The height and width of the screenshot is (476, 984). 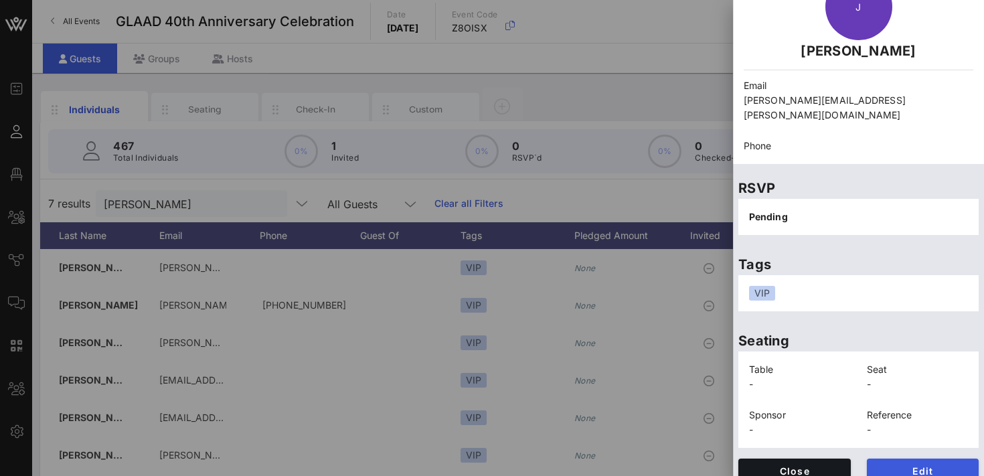 What do you see at coordinates (917, 369) in the screenshot?
I see `p: Seat` at bounding box center [917, 369].